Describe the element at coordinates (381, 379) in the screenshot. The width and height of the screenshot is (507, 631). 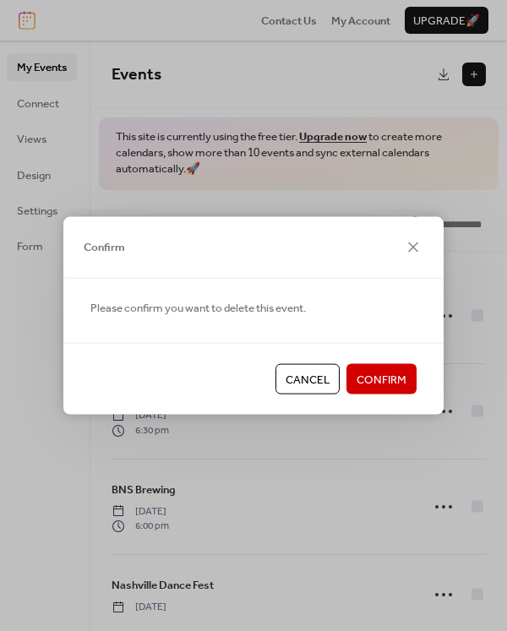
I see `button: Confirm` at that location.